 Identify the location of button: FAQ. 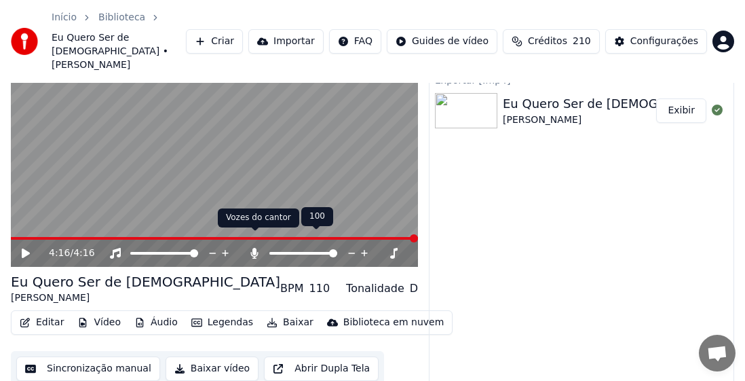
(355, 41).